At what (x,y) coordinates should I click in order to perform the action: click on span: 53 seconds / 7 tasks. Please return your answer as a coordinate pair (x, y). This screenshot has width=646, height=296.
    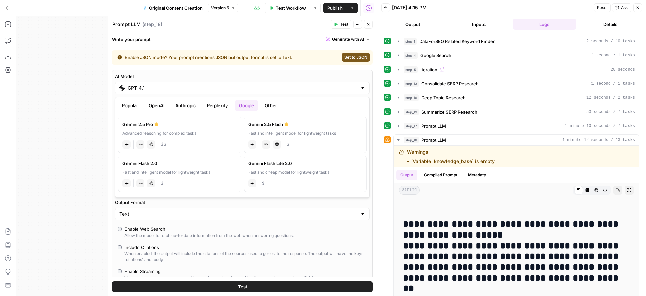
    Looking at the image, I should click on (610, 112).